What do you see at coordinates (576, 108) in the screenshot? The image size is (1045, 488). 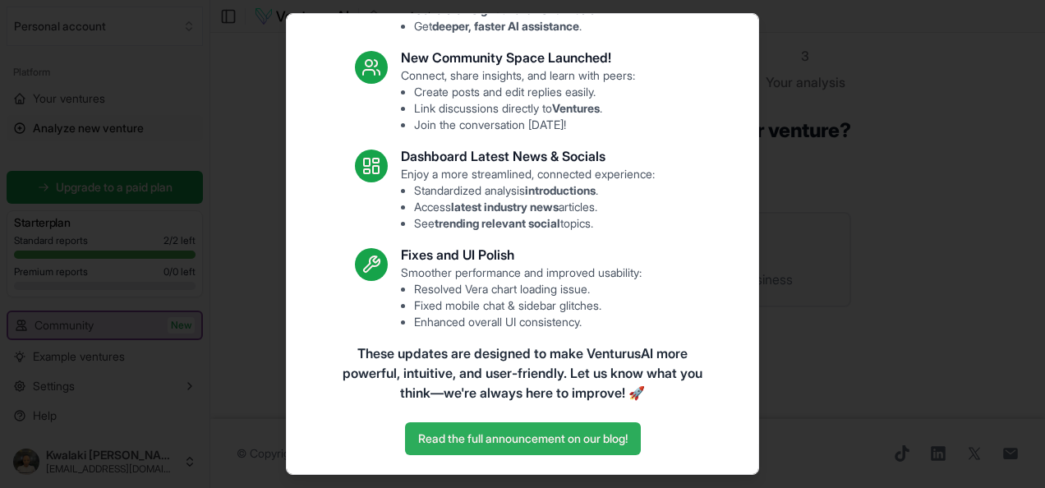 I see `strong: Ventures` at bounding box center [576, 108].